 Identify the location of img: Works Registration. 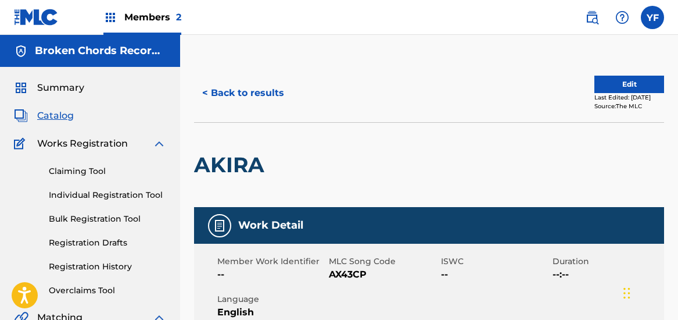
(21, 144).